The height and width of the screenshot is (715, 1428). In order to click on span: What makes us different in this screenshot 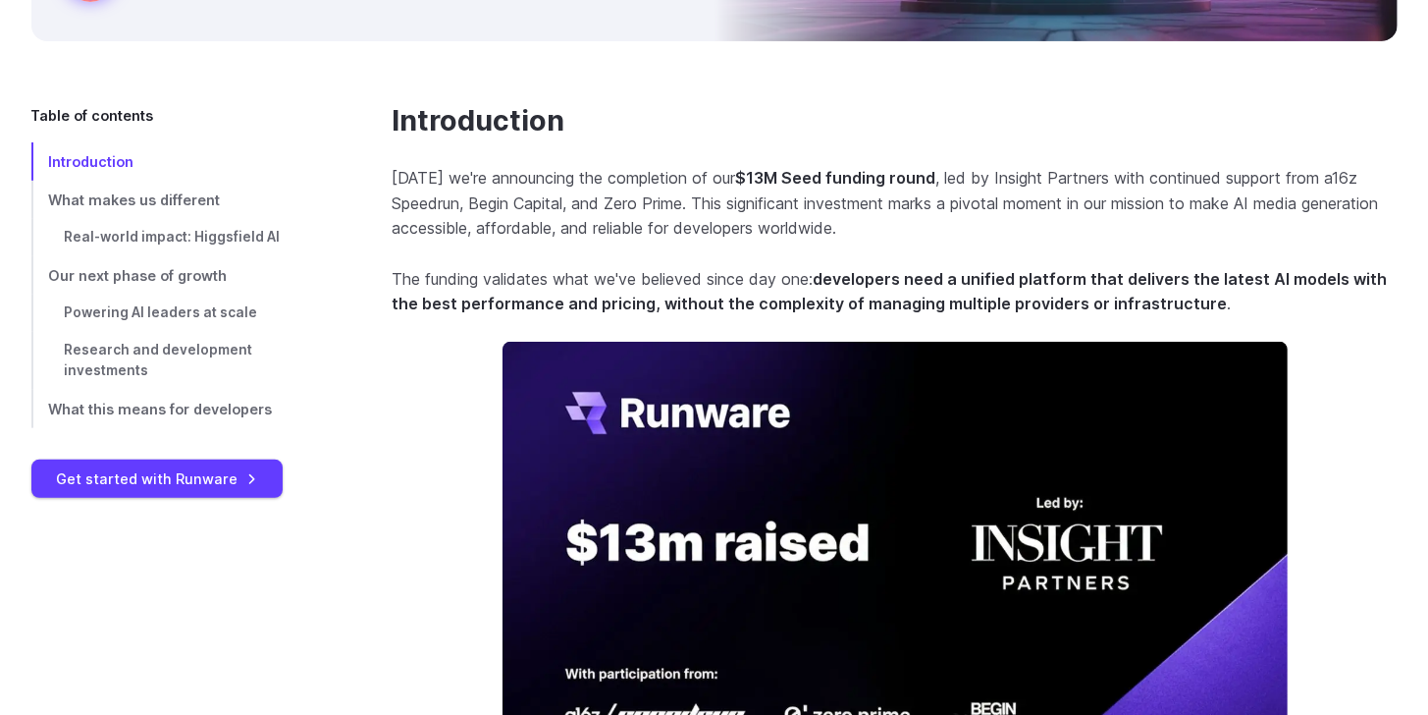, I will do `click(134, 199)`.